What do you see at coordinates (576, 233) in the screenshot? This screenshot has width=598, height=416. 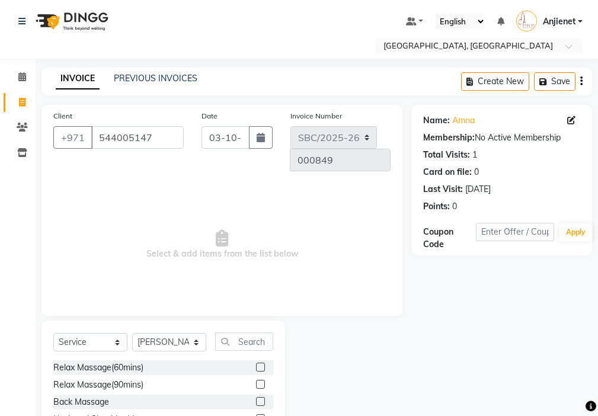 I see `button: Apply` at bounding box center [576, 233].